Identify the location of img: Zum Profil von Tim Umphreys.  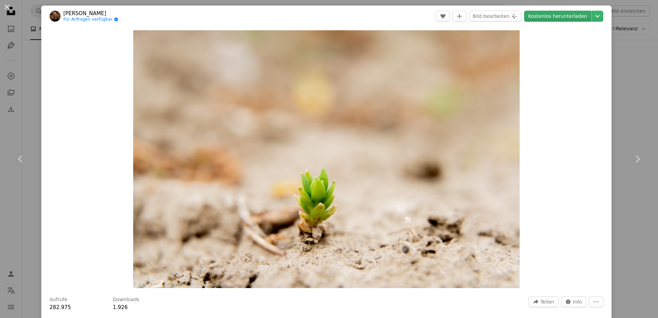
(55, 16).